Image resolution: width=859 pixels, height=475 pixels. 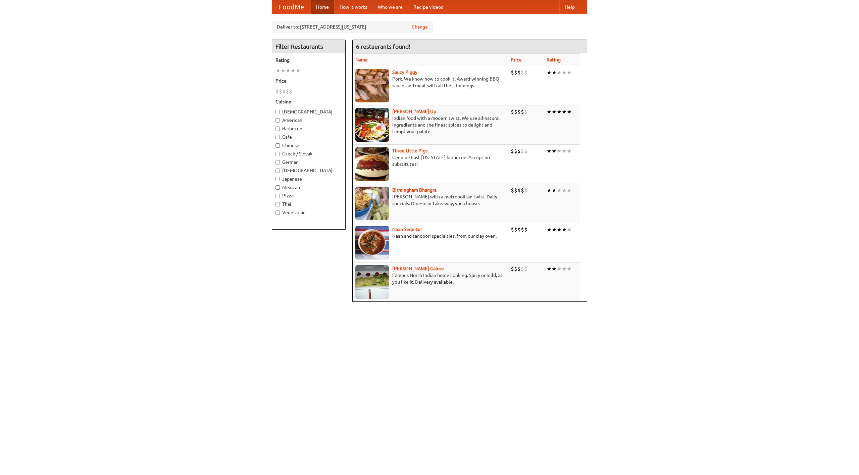 I want to click on a: Price, so click(x=516, y=60).